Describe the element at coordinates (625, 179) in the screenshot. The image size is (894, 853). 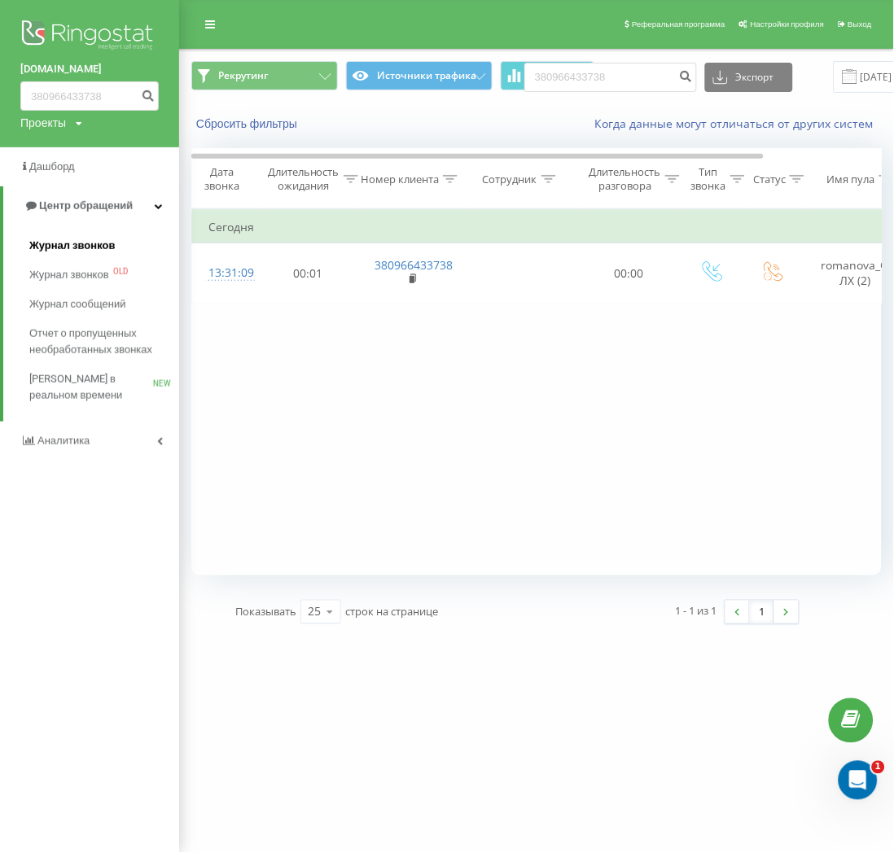
I see `div: Длительность разговора` at that location.